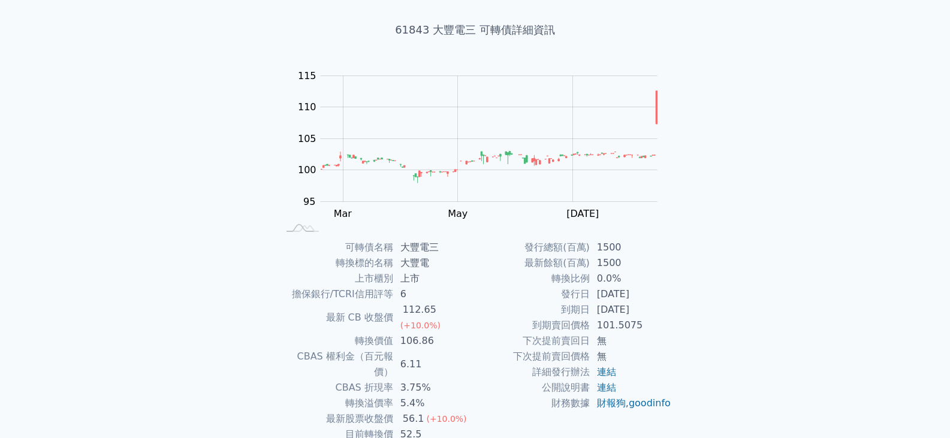  What do you see at coordinates (532, 404) in the screenshot?
I see `td: 財務數據` at bounding box center [532, 404].